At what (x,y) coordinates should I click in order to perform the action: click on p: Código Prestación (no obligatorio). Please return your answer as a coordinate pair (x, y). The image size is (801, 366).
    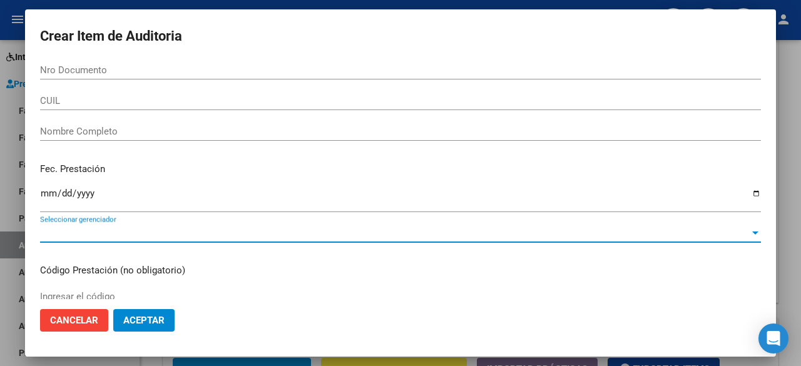
    Looking at the image, I should click on (401, 270).